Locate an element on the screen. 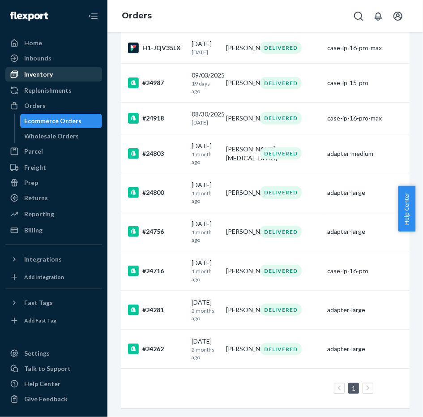  div: 09/03/2025 is located at coordinates (205, 83).